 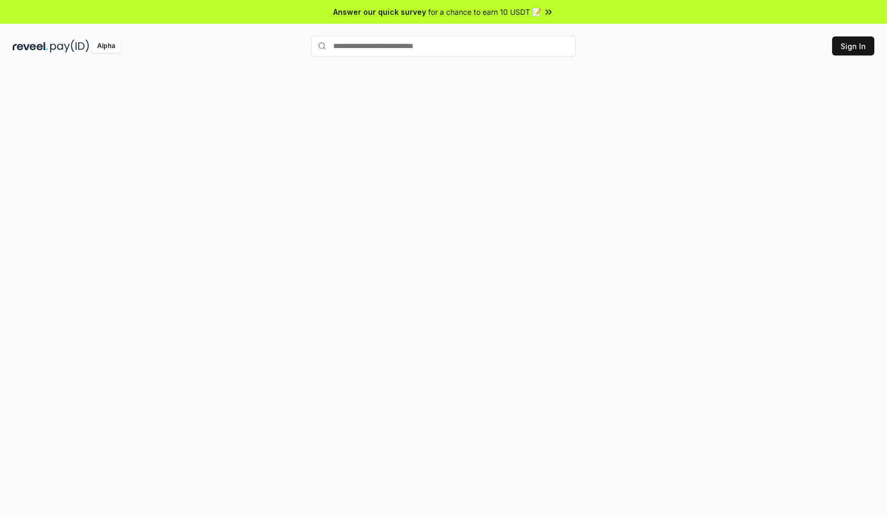 I want to click on span: Answer our quick survey, so click(x=380, y=12).